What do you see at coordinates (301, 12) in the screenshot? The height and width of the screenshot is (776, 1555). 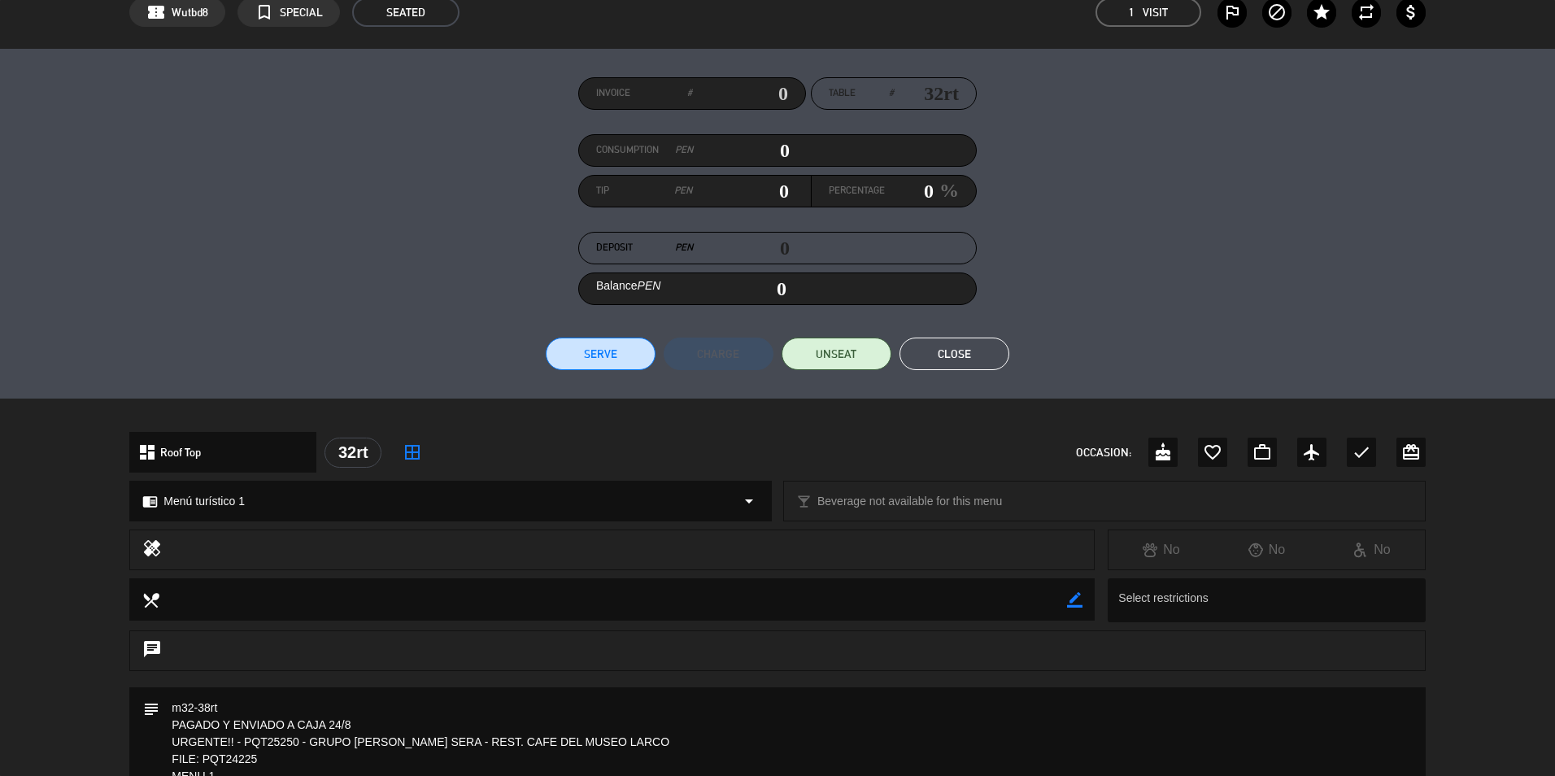 I see `span: SPECIAL` at bounding box center [301, 12].